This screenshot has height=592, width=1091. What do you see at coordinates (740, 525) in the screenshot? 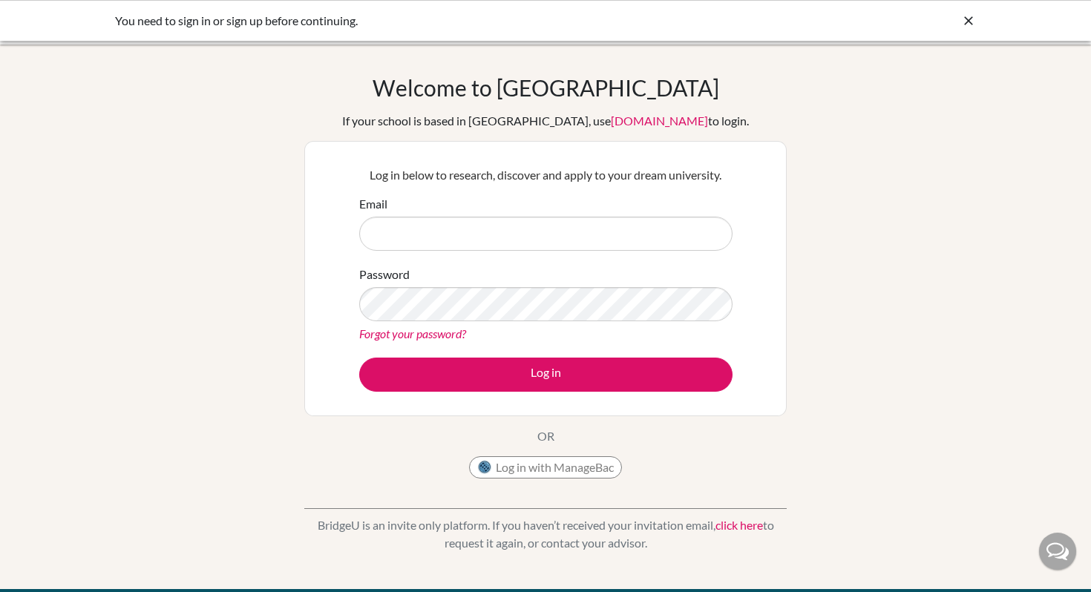
I see `a: click here` at bounding box center [740, 525].